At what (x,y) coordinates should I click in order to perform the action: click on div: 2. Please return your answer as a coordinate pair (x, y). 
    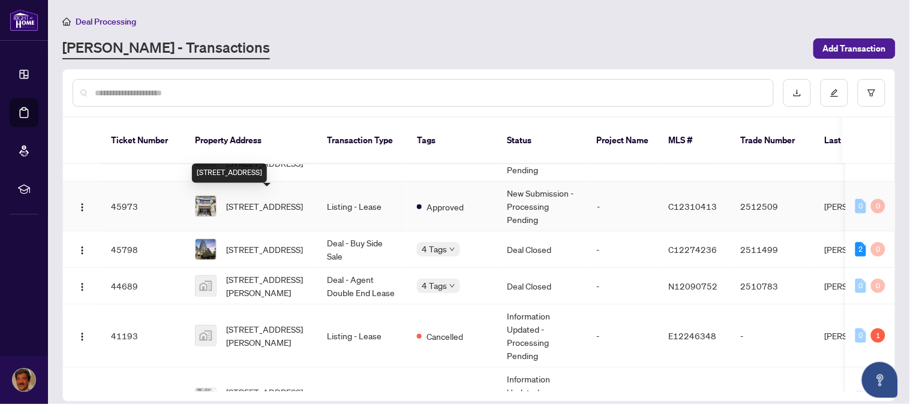
    Looking at the image, I should click on (861, 250).